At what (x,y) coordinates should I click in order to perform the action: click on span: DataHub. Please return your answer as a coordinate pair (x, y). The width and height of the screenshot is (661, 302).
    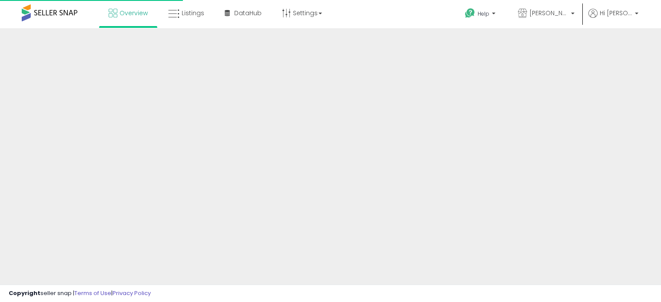
    Looking at the image, I should click on (248, 13).